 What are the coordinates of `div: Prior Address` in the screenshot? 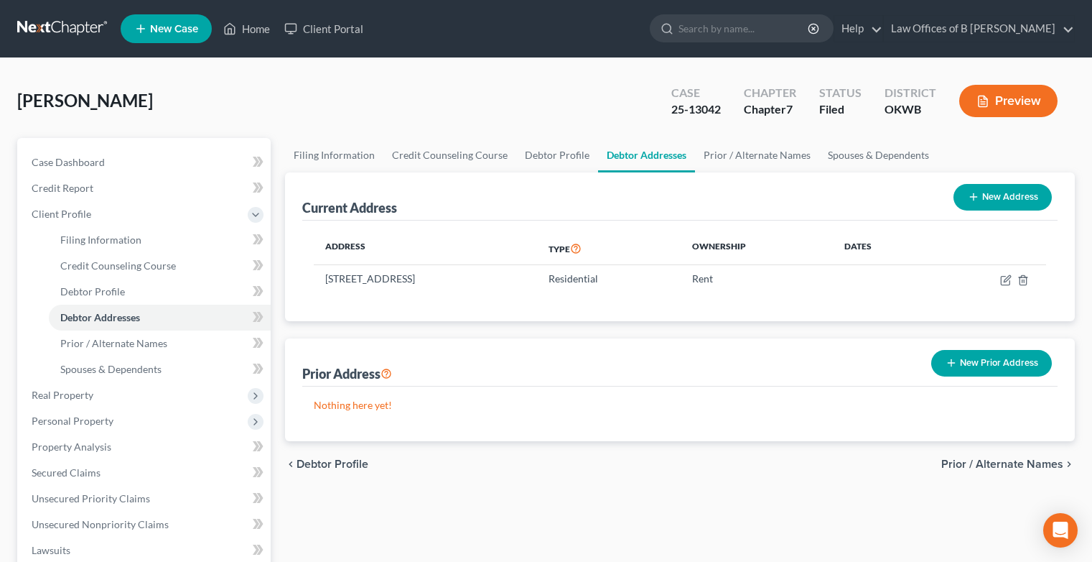 It's located at (347, 373).